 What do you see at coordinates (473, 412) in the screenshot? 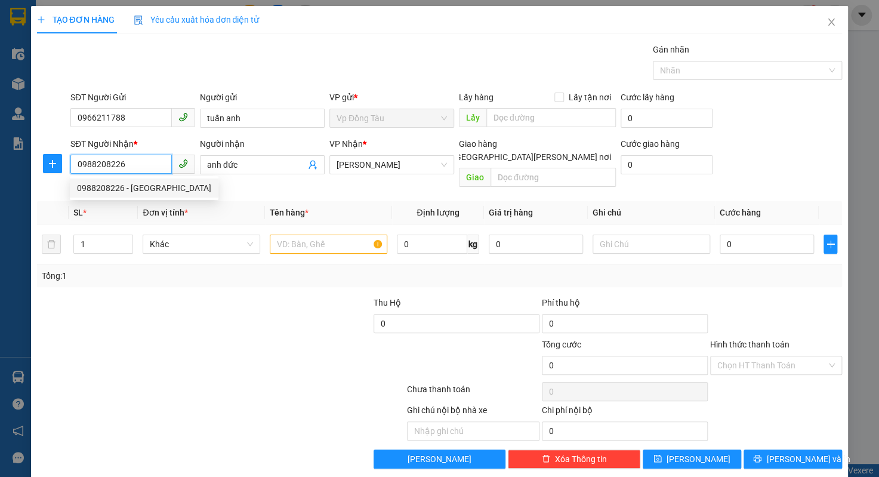
I see `div: Ghi chú nội bộ nhà xe` at bounding box center [473, 412].